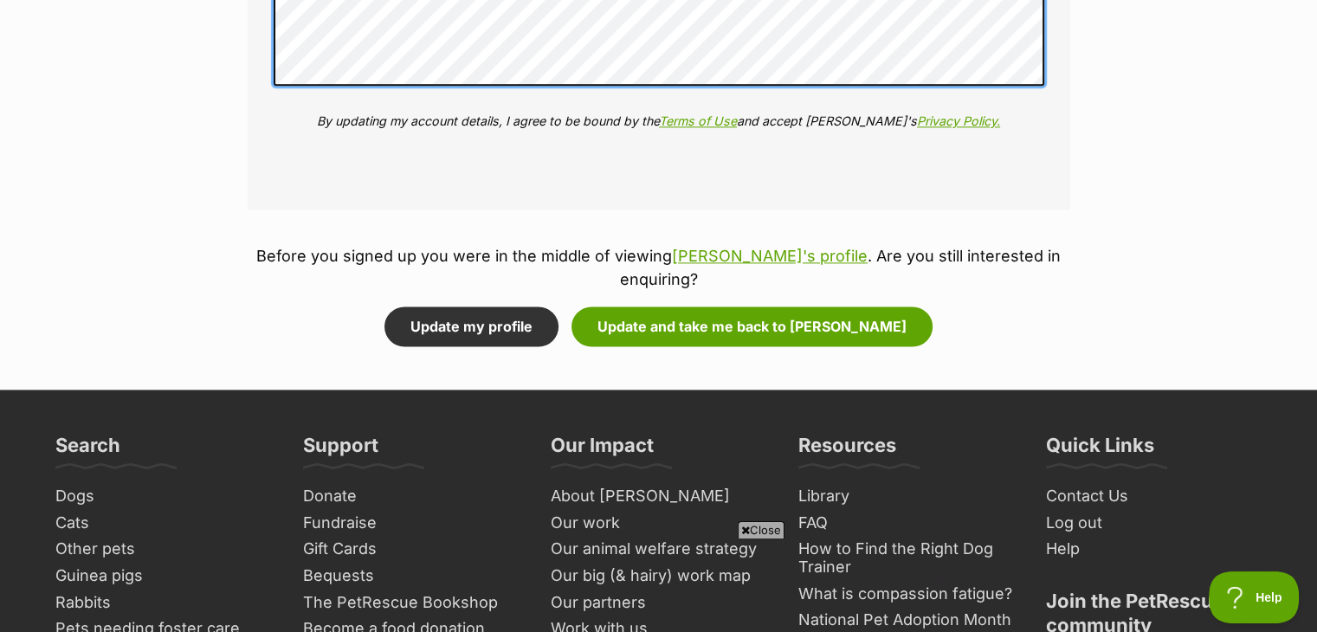 The image size is (1317, 632). What do you see at coordinates (698, 120) in the screenshot?
I see `a: Terms of Use` at bounding box center [698, 120].